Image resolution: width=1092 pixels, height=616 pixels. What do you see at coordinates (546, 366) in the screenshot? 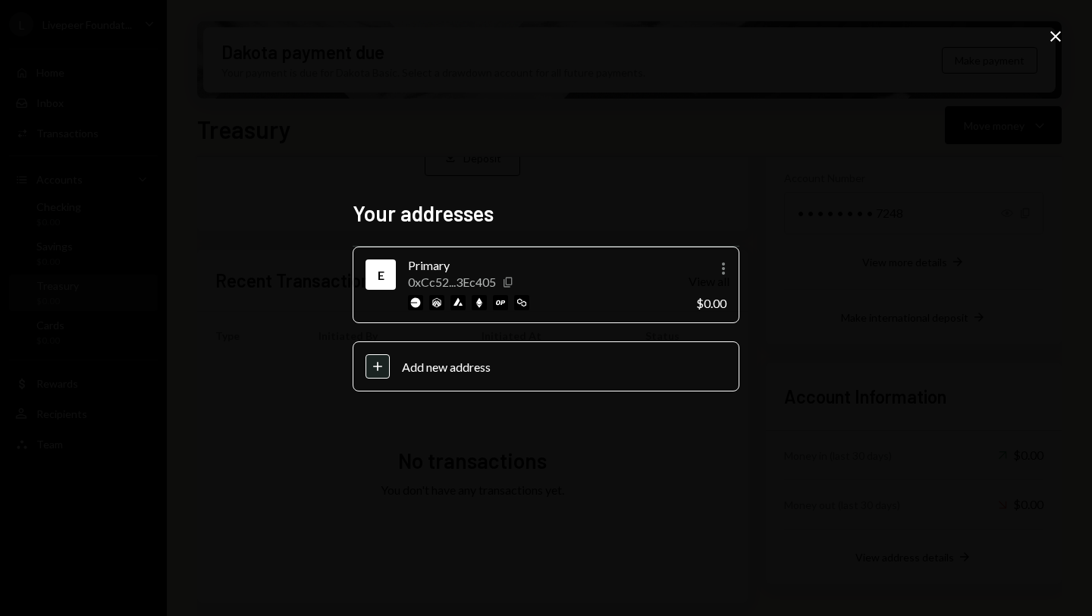
I see `button: Add new address` at bounding box center [546, 366].